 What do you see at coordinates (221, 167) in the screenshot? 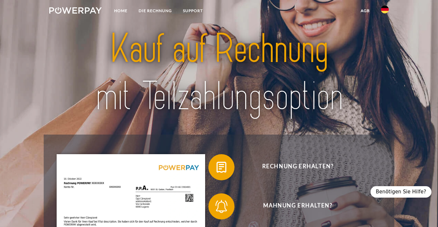
I see `img: qb_bill.svg` at bounding box center [221, 167].